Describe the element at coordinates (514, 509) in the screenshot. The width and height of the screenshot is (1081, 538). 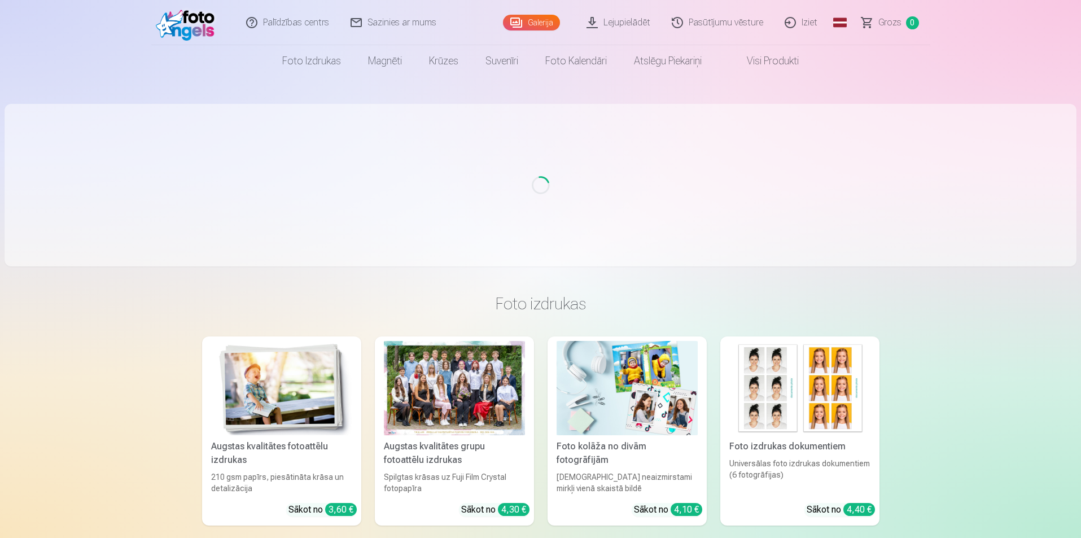
I see `div: 4,30 €` at that location.